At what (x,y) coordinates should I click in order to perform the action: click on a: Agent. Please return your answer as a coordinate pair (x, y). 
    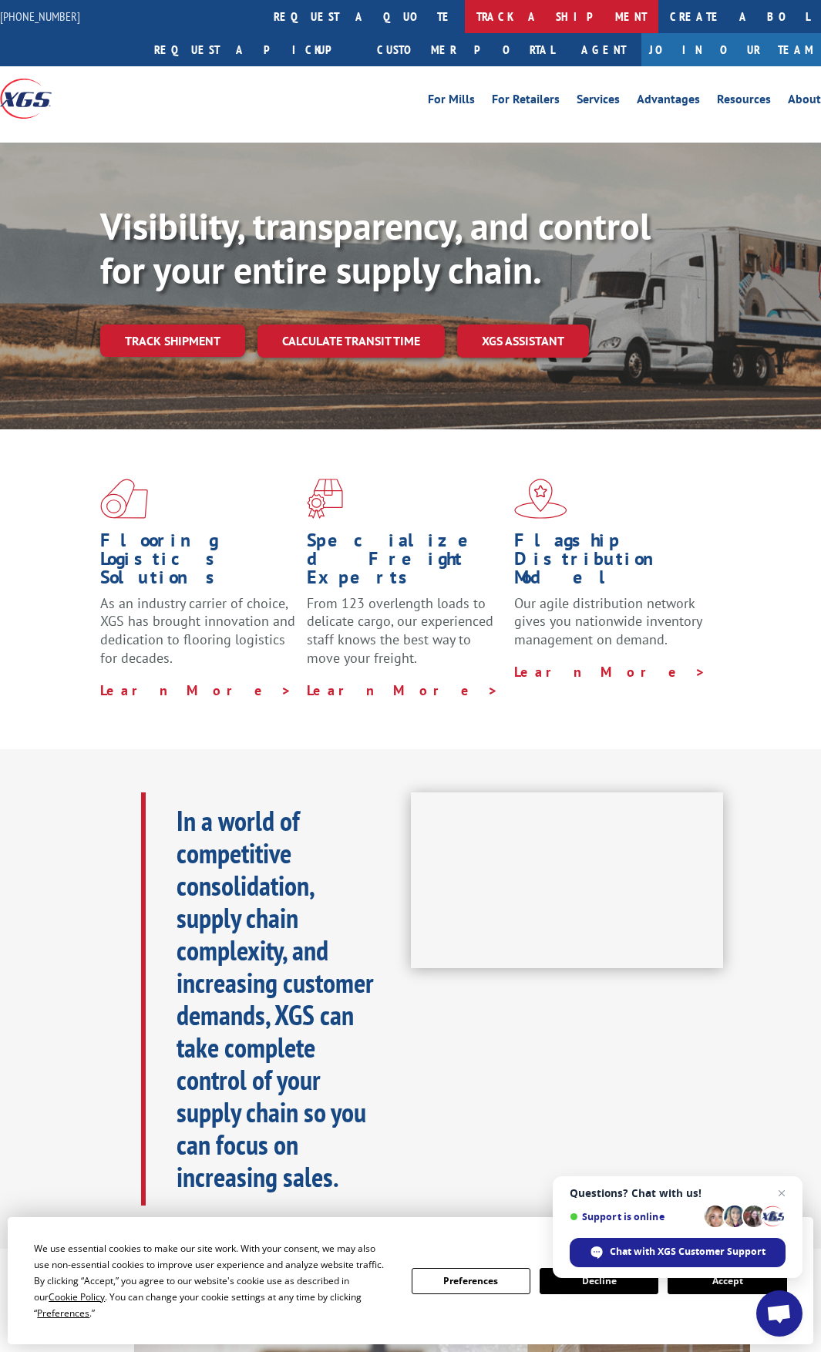
    Looking at the image, I should click on (603, 49).